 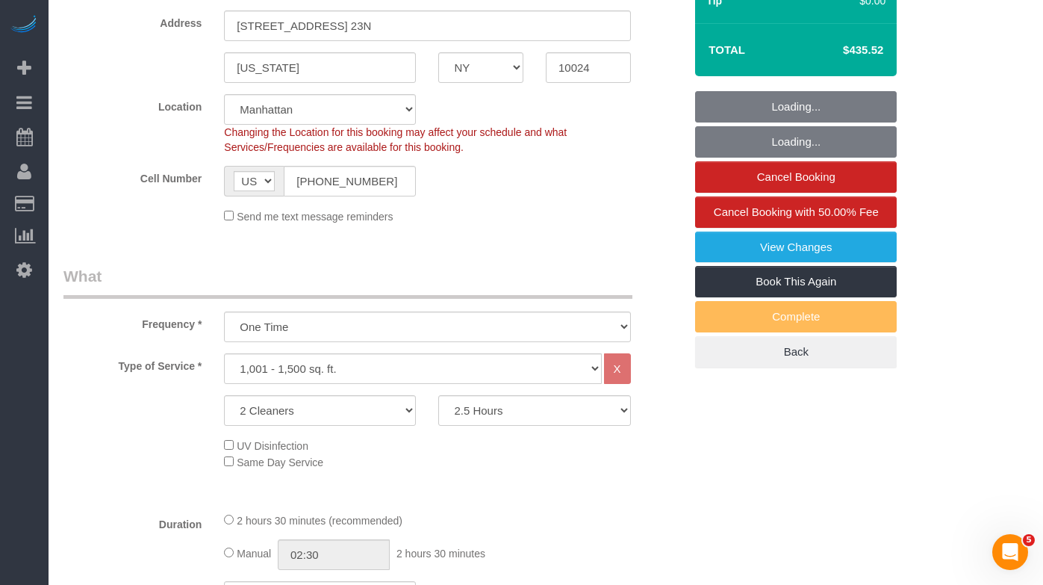 I want to click on span: Send me text message reminders, so click(x=314, y=217).